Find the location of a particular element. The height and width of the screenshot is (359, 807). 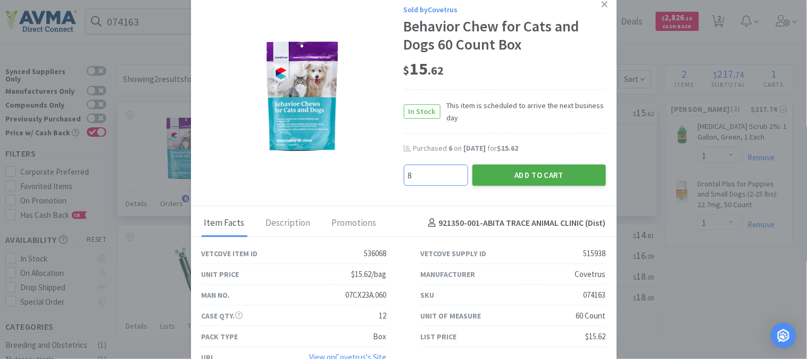

div: Unit of Measure is located at coordinates (451, 315).